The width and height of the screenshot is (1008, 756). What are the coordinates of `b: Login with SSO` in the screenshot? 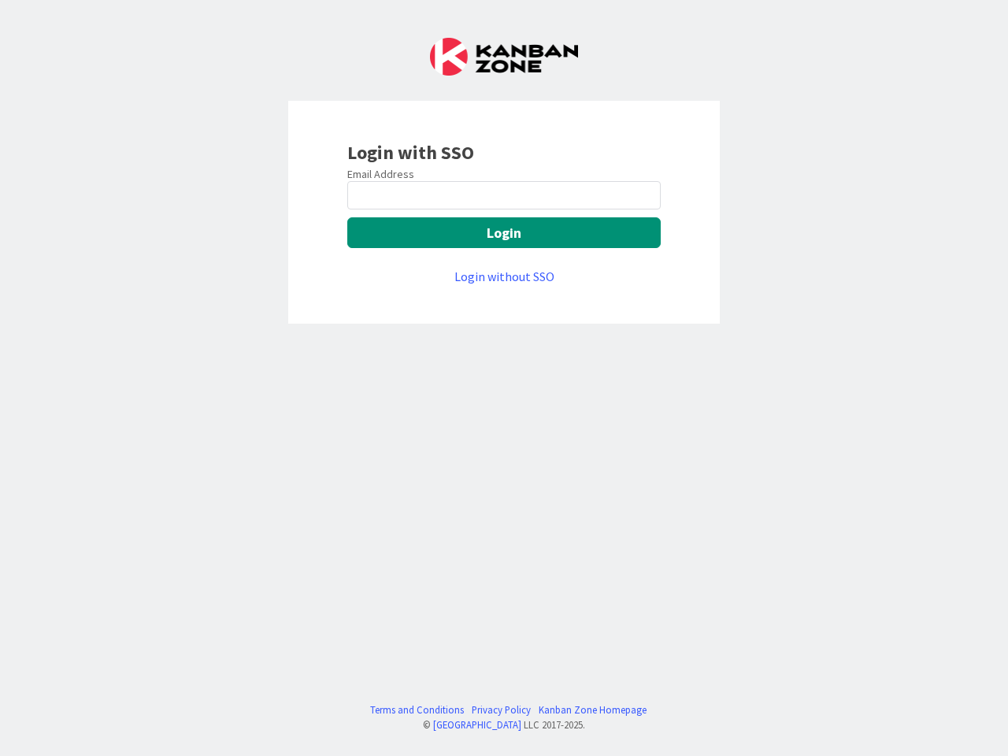 It's located at (410, 152).